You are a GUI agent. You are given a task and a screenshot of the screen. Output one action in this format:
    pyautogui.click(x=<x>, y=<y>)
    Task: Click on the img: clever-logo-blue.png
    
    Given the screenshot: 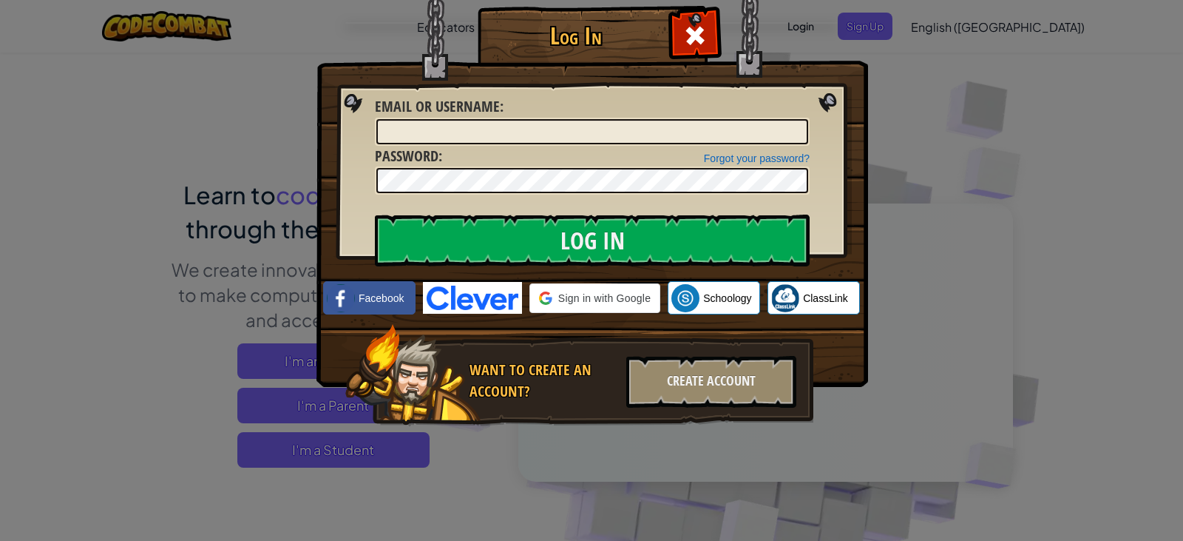 What is the action you would take?
    pyautogui.click(x=473, y=297)
    